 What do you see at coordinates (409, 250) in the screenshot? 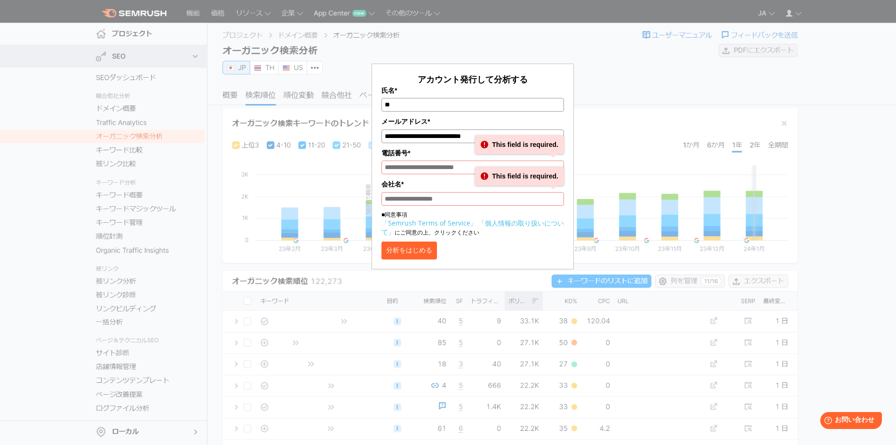
I see `button: 分析をはじめる` at bounding box center [409, 250].